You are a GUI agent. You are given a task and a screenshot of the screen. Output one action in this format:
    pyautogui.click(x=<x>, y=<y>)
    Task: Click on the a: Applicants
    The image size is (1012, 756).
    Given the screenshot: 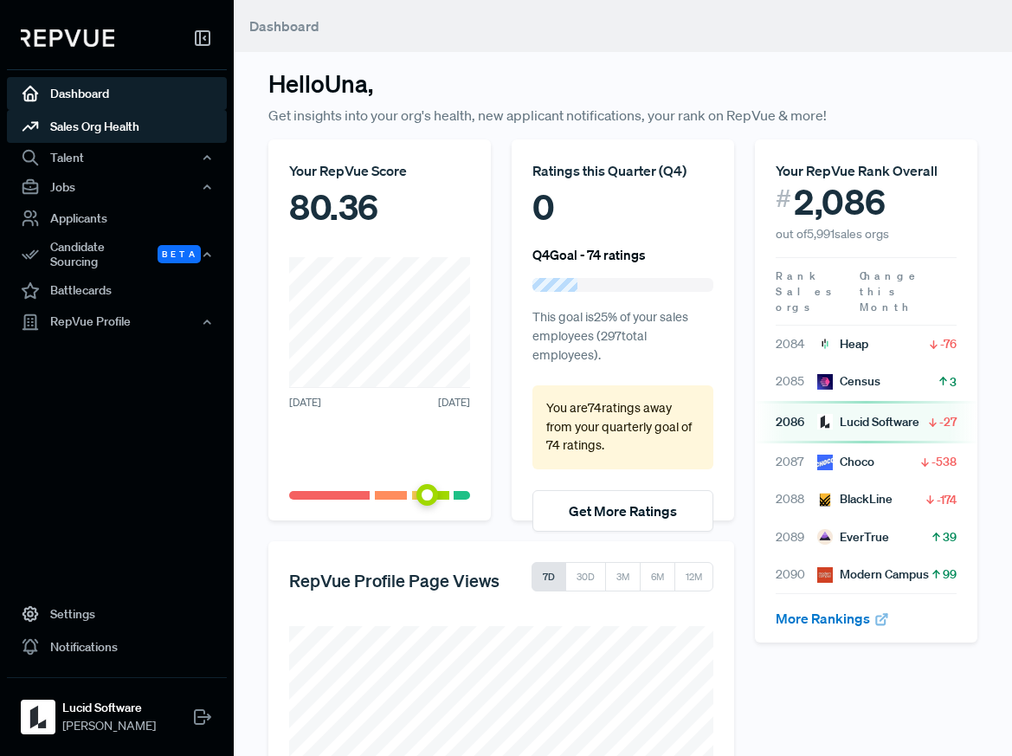 What is the action you would take?
    pyautogui.click(x=117, y=218)
    